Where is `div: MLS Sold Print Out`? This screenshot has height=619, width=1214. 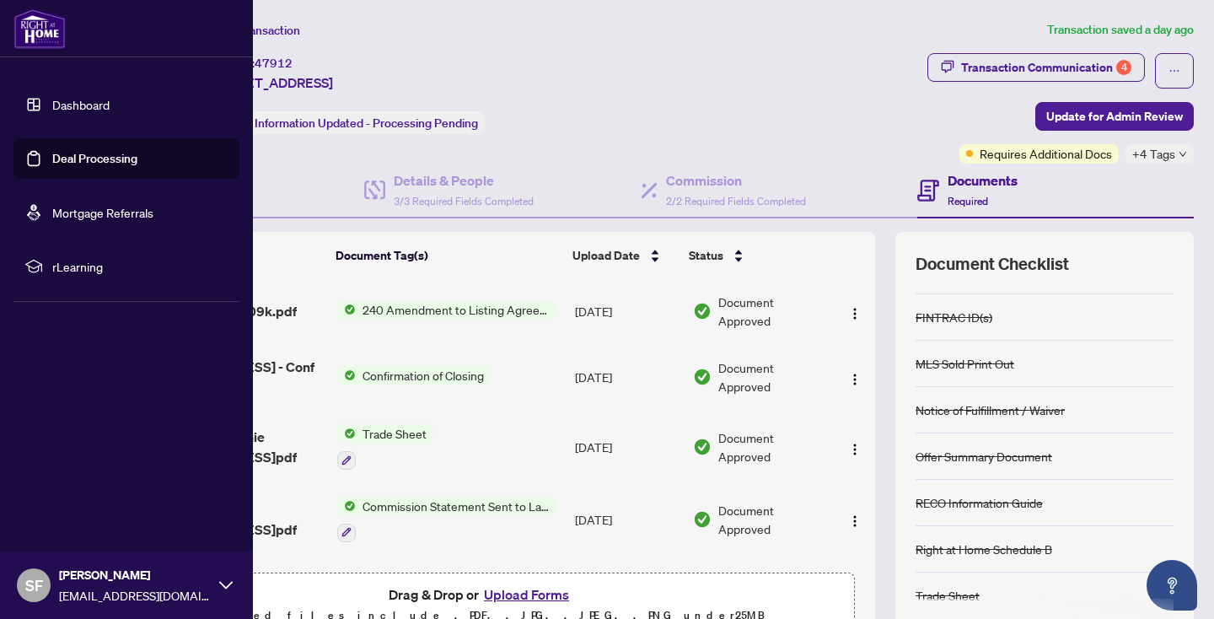
div: MLS Sold Print Out is located at coordinates (965, 363).